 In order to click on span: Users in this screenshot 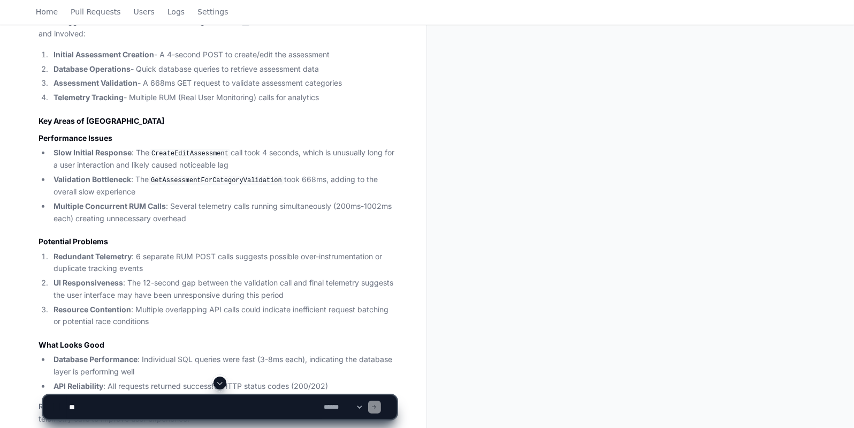, I will do `click(144, 12)`.